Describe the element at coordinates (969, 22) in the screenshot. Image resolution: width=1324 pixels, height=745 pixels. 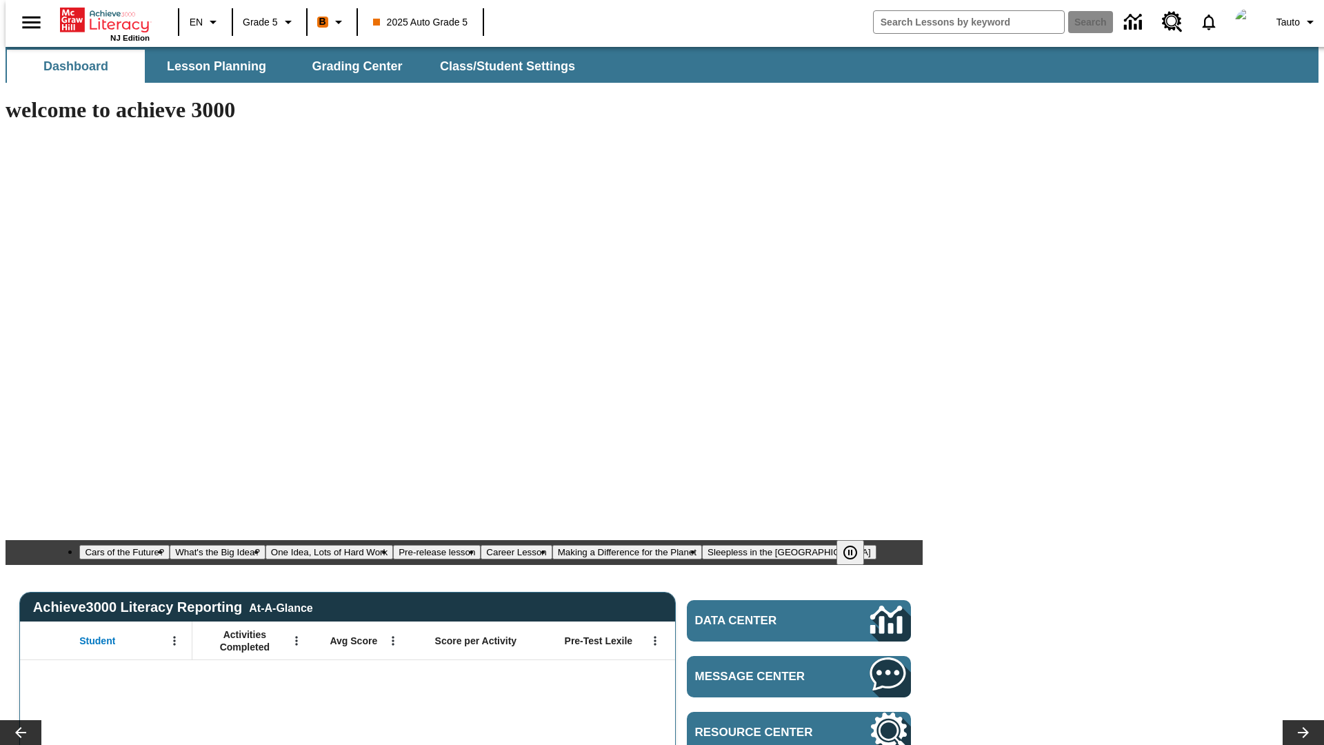
I see `input: search field` at that location.